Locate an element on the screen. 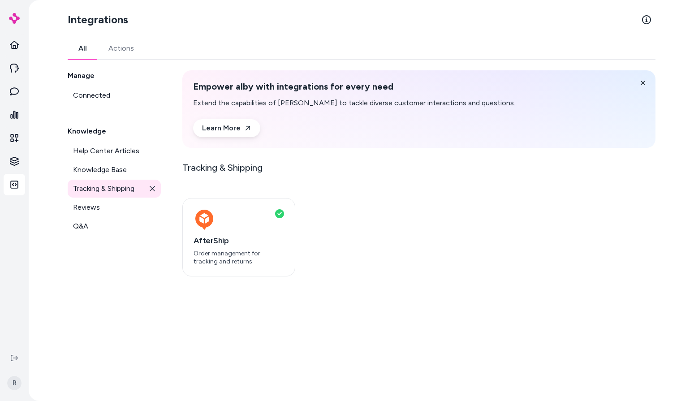 This screenshot has width=694, height=401. a: Actions is located at coordinates (121, 48).